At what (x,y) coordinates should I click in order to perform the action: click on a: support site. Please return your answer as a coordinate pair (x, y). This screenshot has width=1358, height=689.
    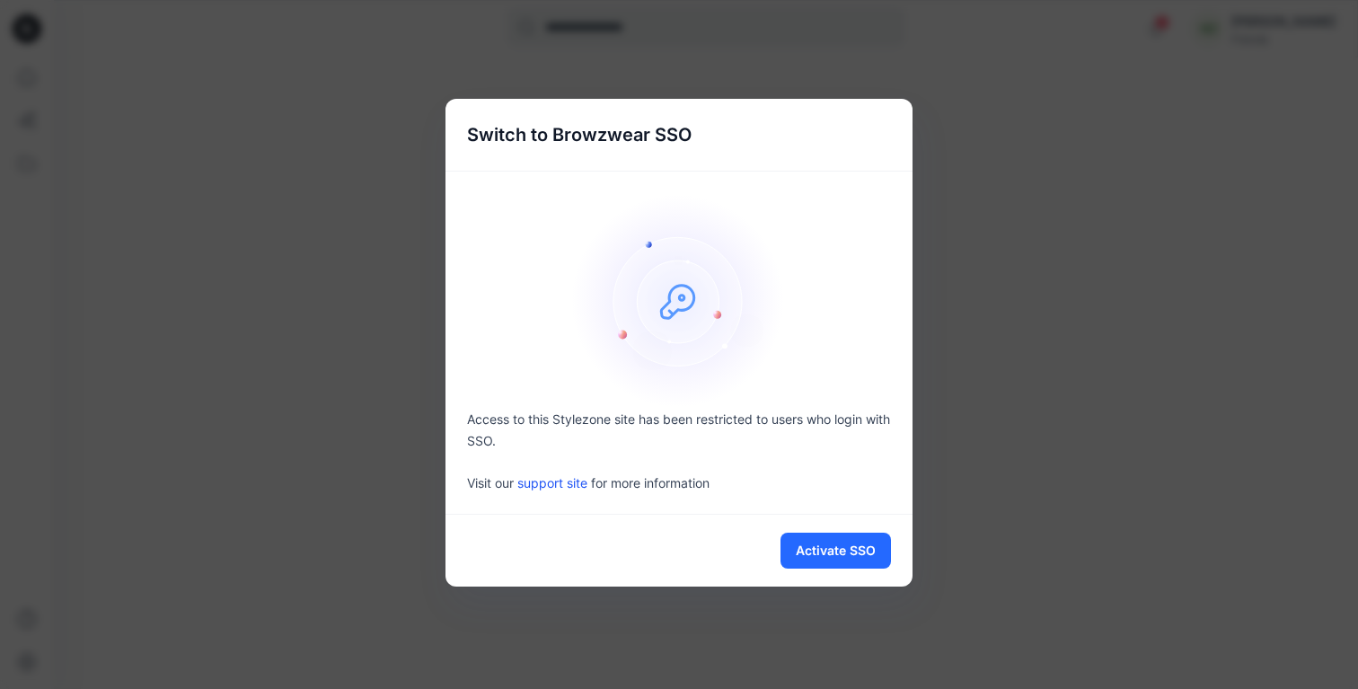
    Looking at the image, I should click on (552, 482).